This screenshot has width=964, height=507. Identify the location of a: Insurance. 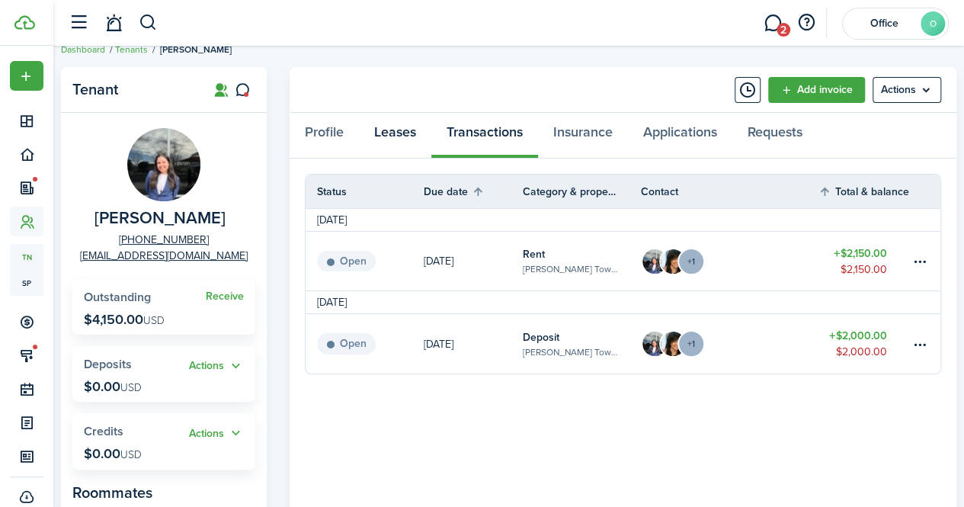
(583, 136).